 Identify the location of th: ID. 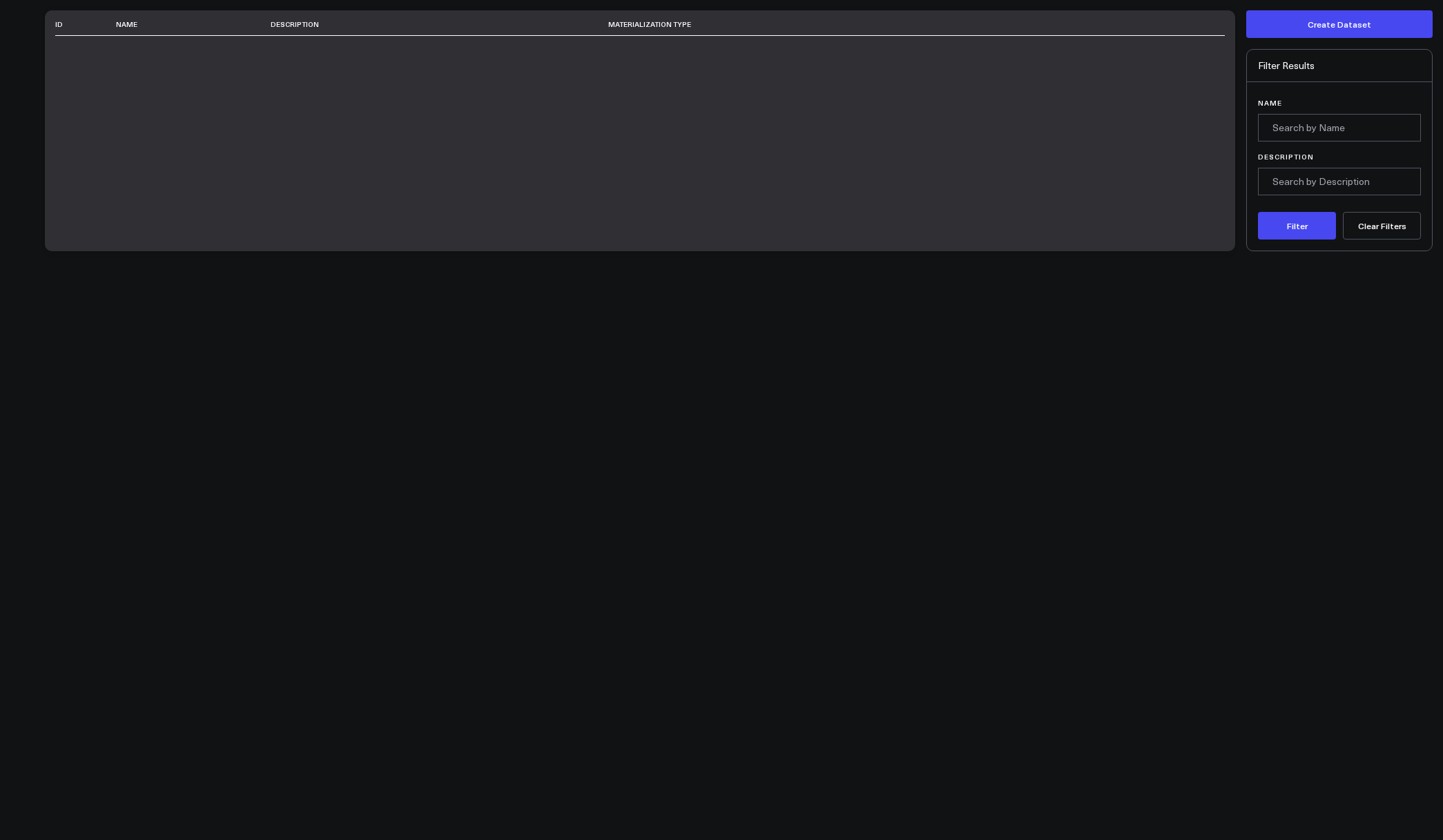
(86, 24).